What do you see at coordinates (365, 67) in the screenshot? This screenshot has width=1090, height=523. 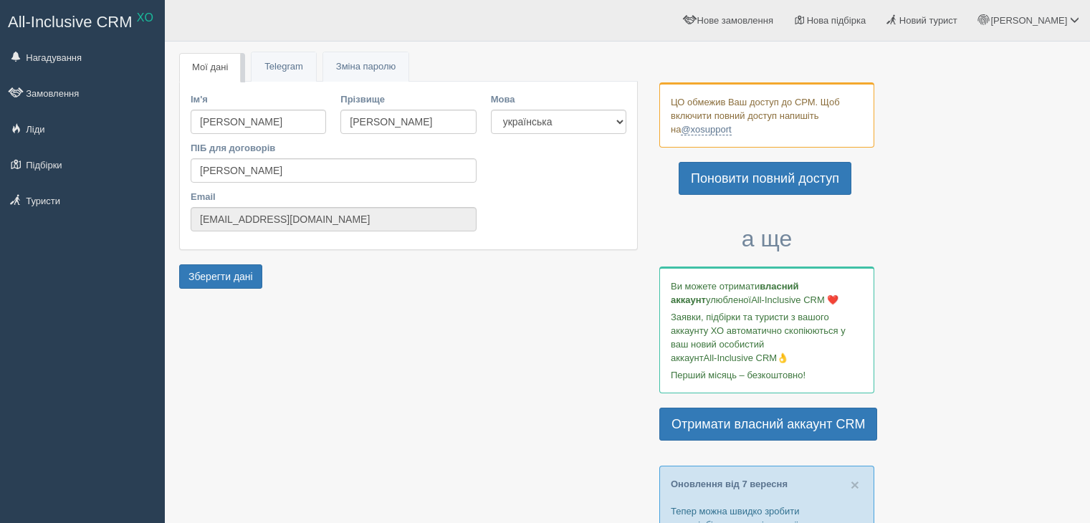 I see `a: Зміна паролю` at bounding box center [365, 67].